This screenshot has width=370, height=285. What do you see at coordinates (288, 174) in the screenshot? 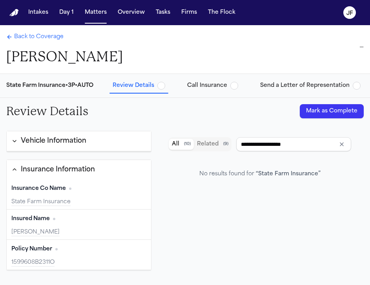
I see `span: “ State Farm Insurance ”` at bounding box center [288, 174].